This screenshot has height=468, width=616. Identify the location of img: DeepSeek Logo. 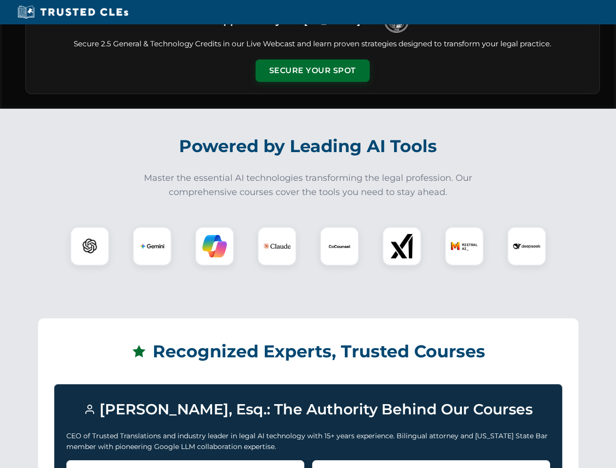
(527, 246).